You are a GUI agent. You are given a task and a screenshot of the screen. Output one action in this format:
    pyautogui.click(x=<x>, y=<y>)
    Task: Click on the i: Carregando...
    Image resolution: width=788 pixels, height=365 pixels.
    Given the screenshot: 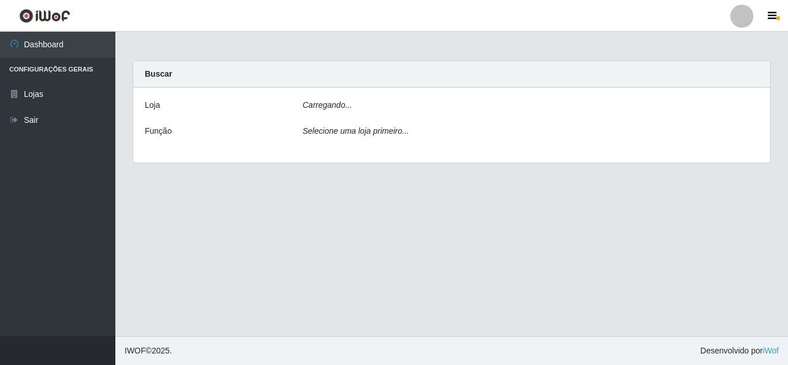 What is the action you would take?
    pyautogui.click(x=328, y=105)
    